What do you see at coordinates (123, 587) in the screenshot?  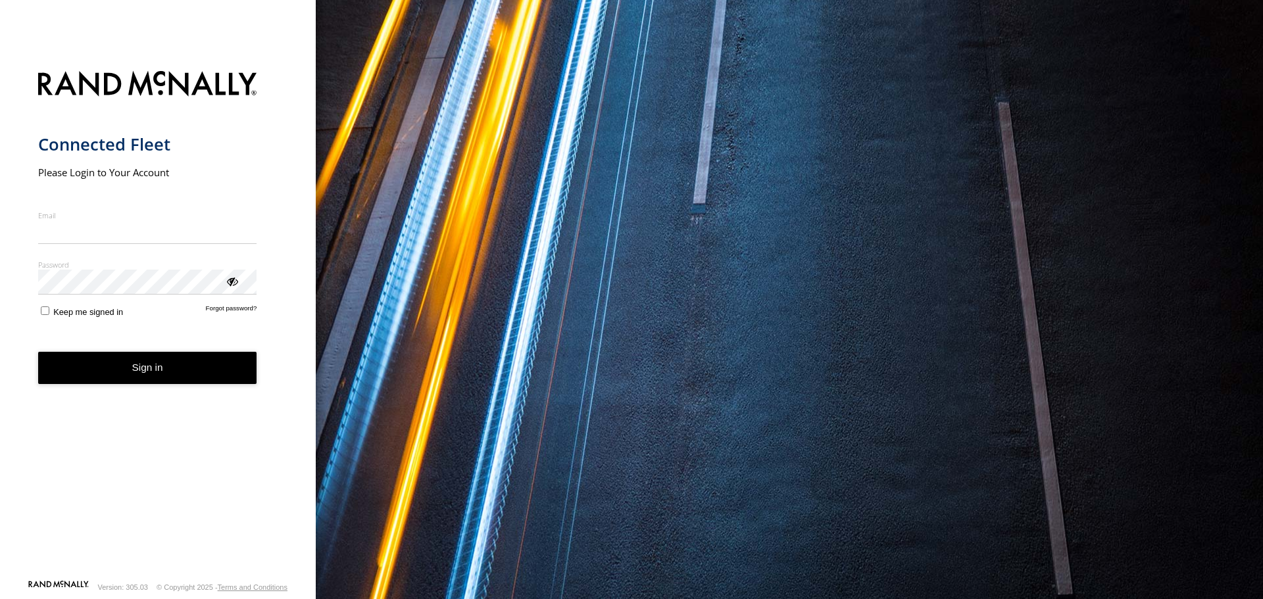 I see `div: Version: 305.03` at bounding box center [123, 587].